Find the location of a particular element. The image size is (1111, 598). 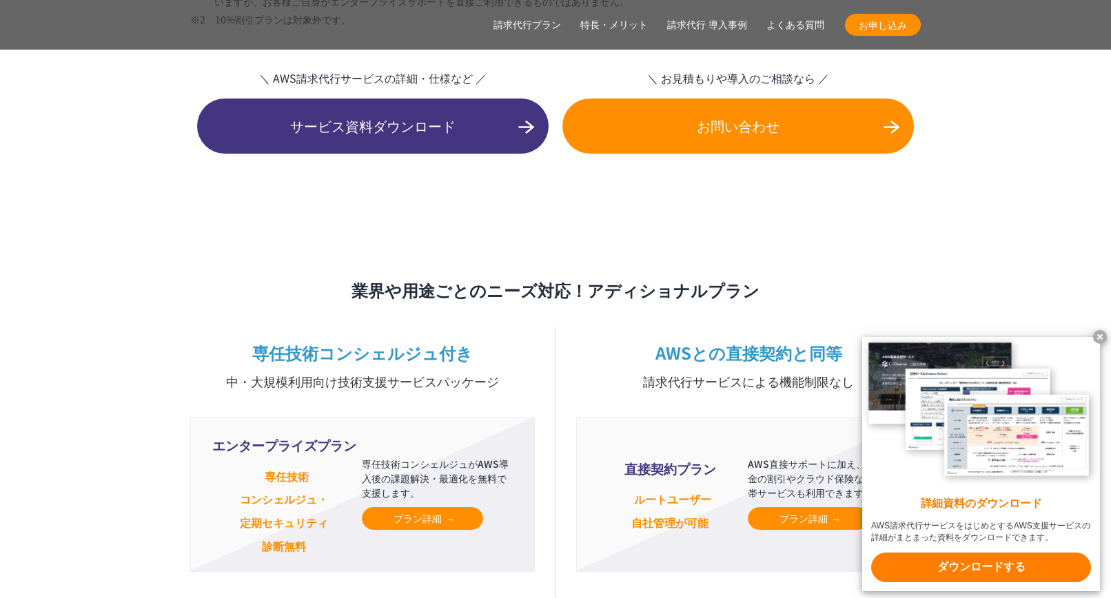

small: 請求代行サービスによる機能制限なし is located at coordinates (748, 382).